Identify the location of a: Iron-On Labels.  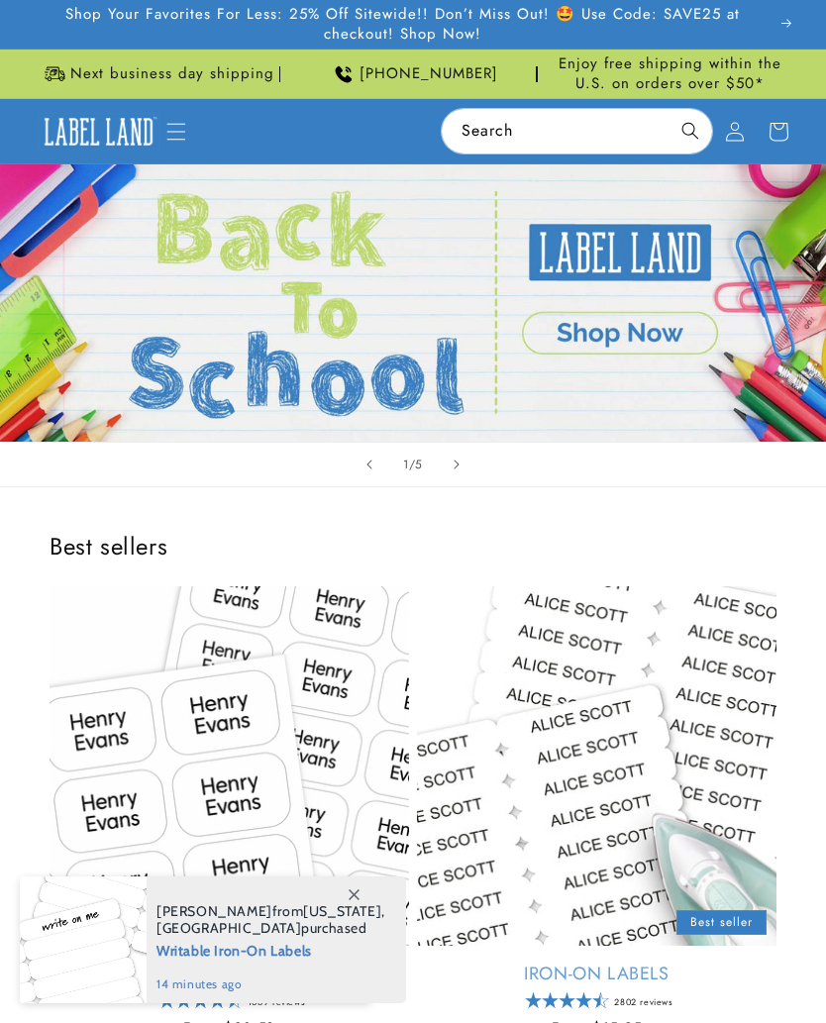
(596, 973).